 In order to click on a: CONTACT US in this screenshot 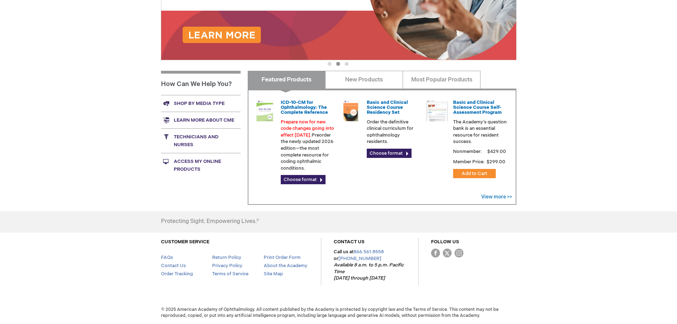, I will do `click(349, 242)`.